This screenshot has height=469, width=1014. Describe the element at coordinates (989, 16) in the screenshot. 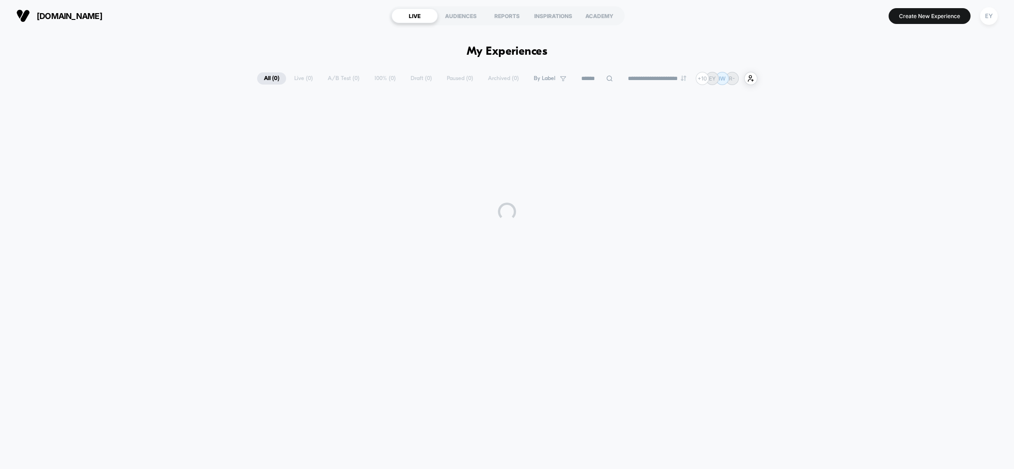

I see `div: EY` at that location.